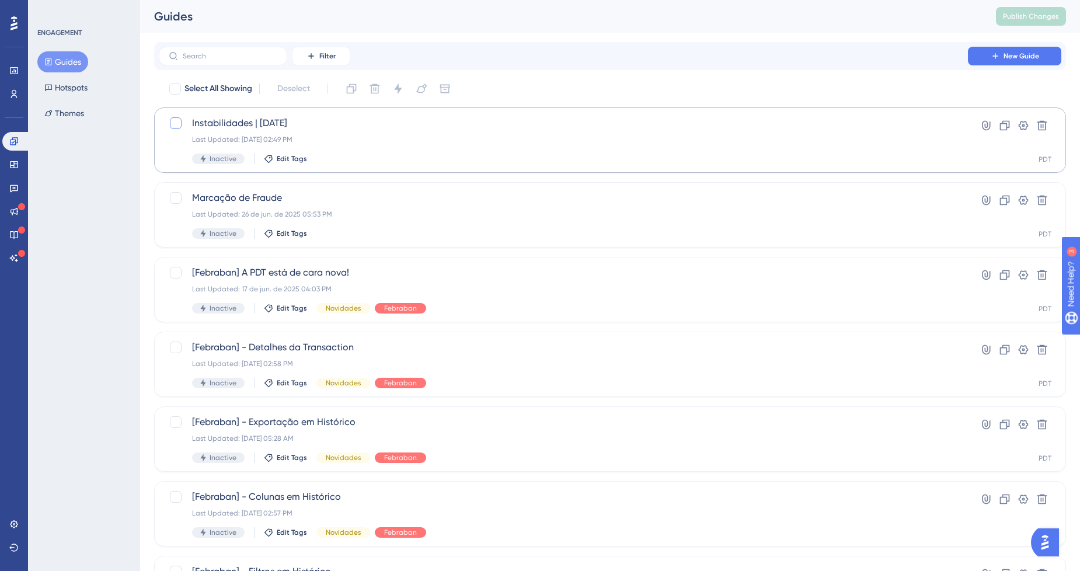  What do you see at coordinates (563, 497) in the screenshot?
I see `span: [Febraban] - Colunas em Histórico` at bounding box center [563, 497].